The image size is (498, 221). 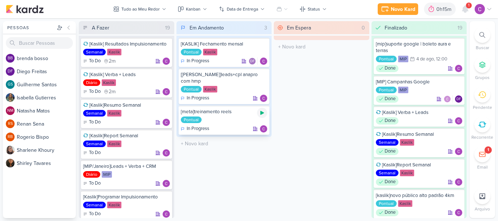 What do you see at coordinates (425, 59) in the screenshot?
I see `div: 4 de ago` at bounding box center [425, 59].